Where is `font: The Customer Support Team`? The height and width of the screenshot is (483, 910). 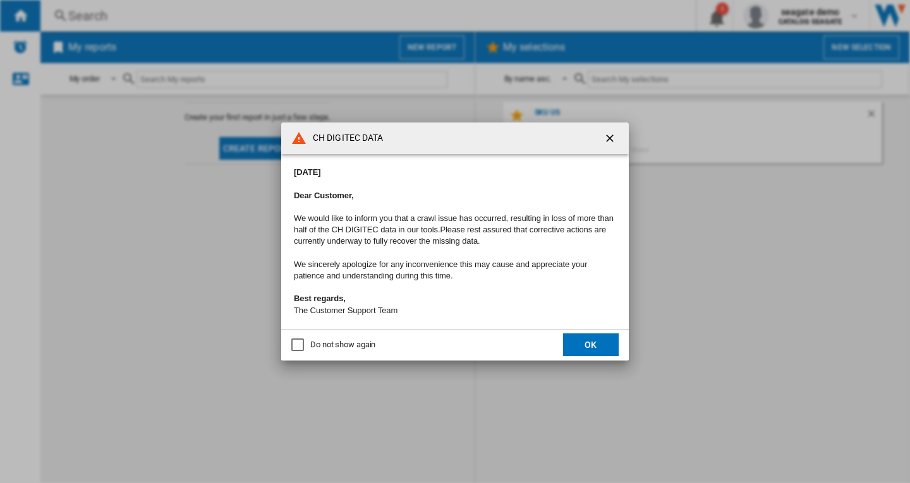
font: The Customer Support Team is located at coordinates (345, 310).